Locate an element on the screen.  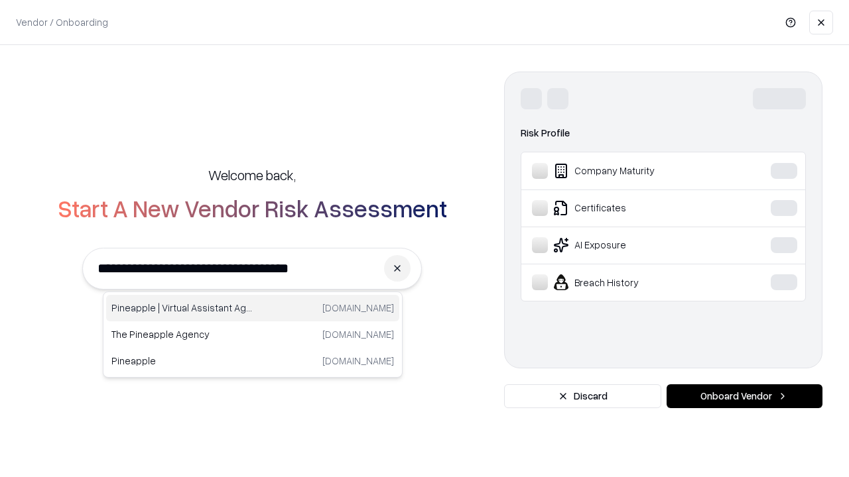
div: Company Maturity is located at coordinates (630, 171).